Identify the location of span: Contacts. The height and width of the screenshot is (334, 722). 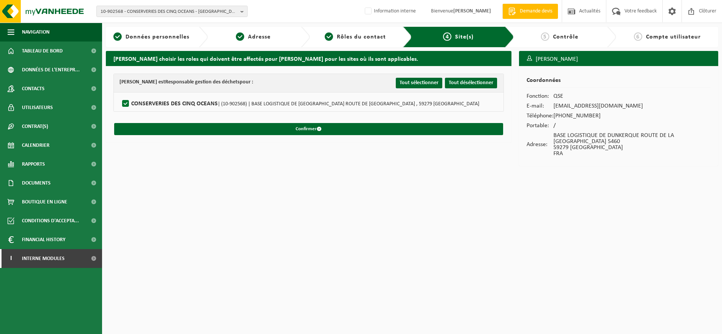
(33, 89).